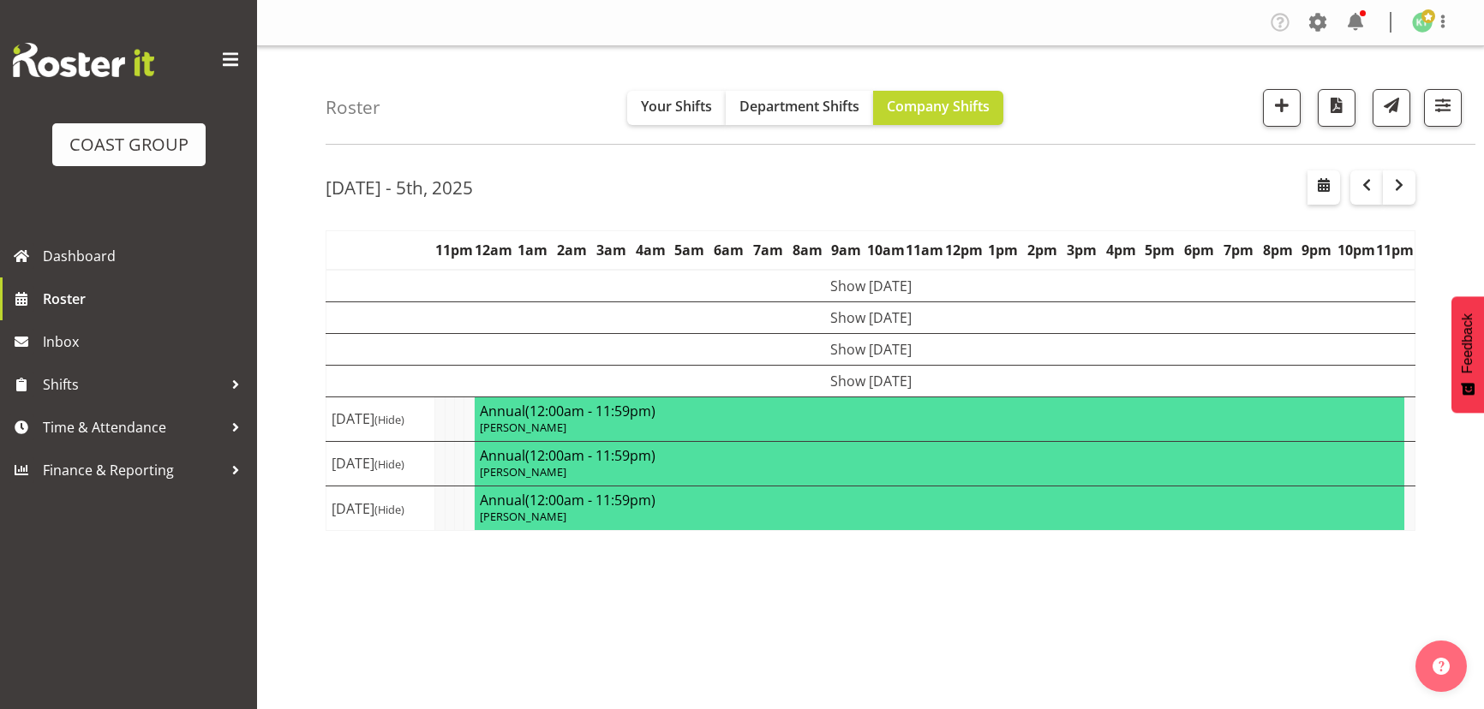 The image size is (1484, 709). Describe the element at coordinates (612, 250) in the screenshot. I see `th: 3am` at that location.